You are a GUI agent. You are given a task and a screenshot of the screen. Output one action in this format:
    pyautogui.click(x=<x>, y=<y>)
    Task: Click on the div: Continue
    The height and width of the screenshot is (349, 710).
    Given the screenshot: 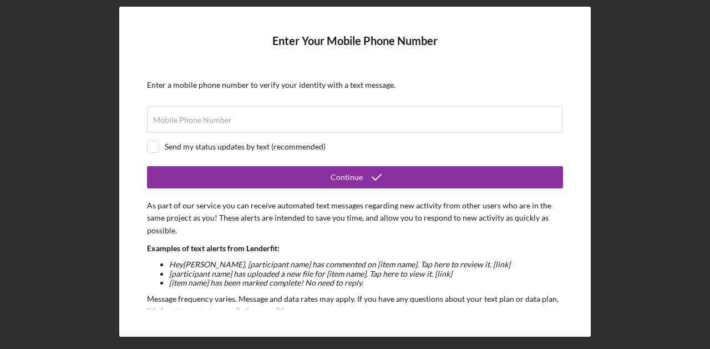 What is the action you would take?
    pyautogui.click(x=347, y=177)
    